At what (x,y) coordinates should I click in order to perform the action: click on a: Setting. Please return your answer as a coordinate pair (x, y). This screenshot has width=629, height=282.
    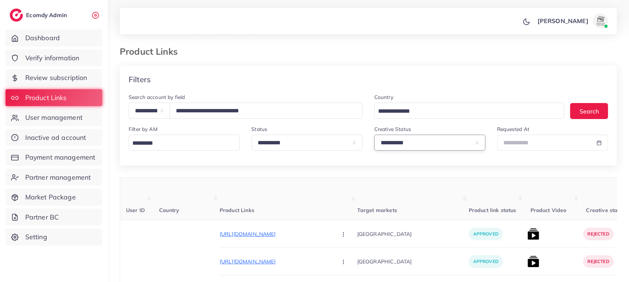
    Looking at the image, I should click on (54, 237).